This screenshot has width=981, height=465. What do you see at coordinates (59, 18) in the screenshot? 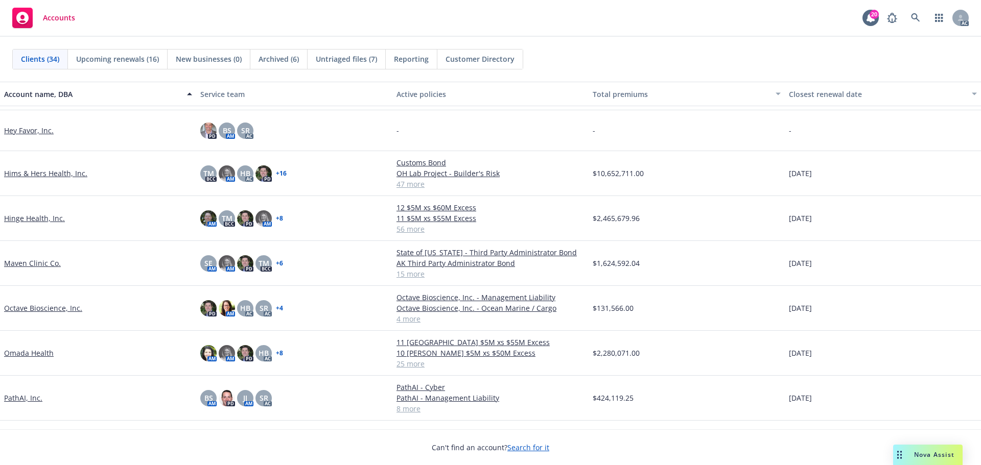
I see `span: Accounts` at bounding box center [59, 18].